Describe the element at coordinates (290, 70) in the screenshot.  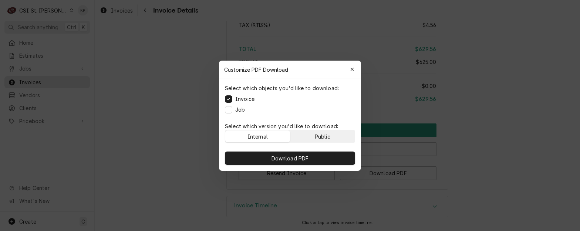
I see `div: Customize PDF Download` at that location.